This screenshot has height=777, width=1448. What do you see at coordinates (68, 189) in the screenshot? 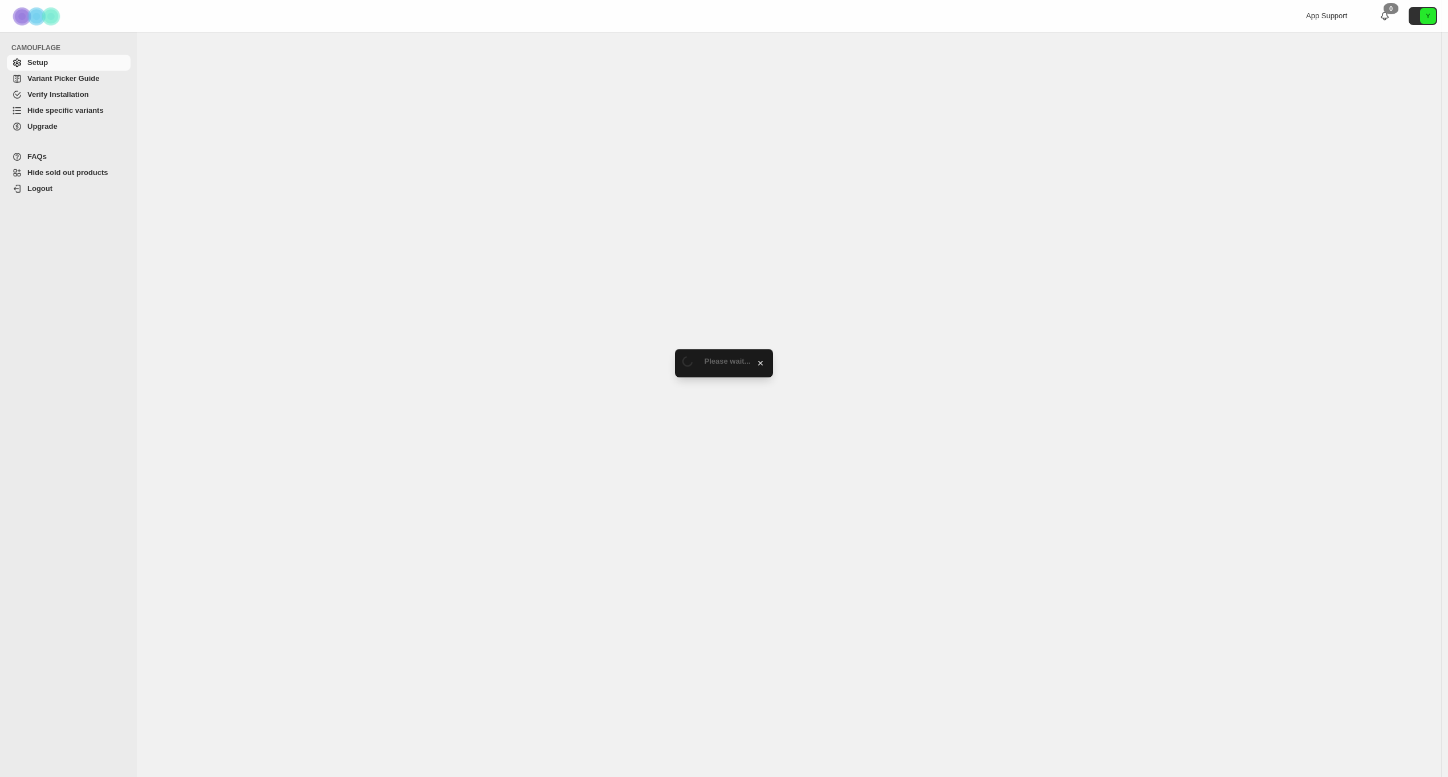
I see `a: Logout` at bounding box center [68, 189].